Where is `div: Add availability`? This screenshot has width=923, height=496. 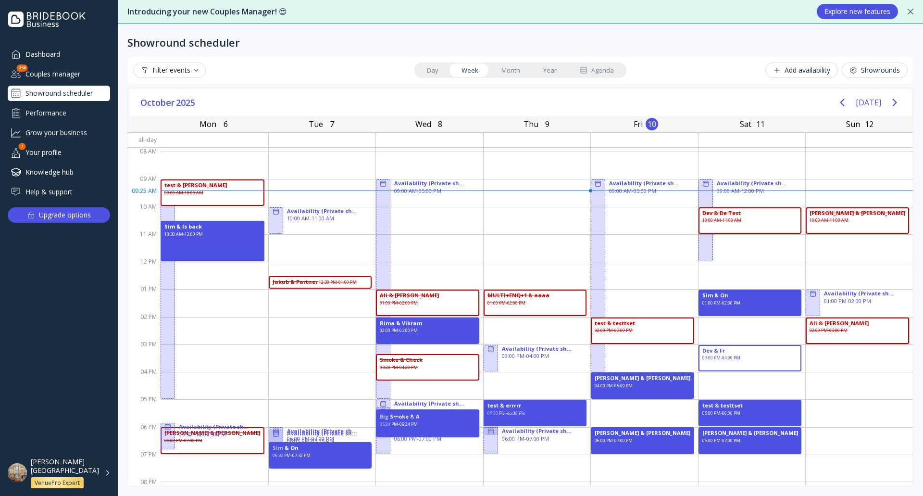
div: Add availability is located at coordinates (802, 70).